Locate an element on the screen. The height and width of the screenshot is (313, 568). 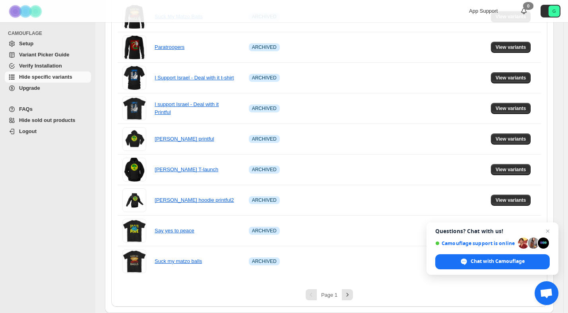
span: Questions? Chat with us! is located at coordinates (492, 231).